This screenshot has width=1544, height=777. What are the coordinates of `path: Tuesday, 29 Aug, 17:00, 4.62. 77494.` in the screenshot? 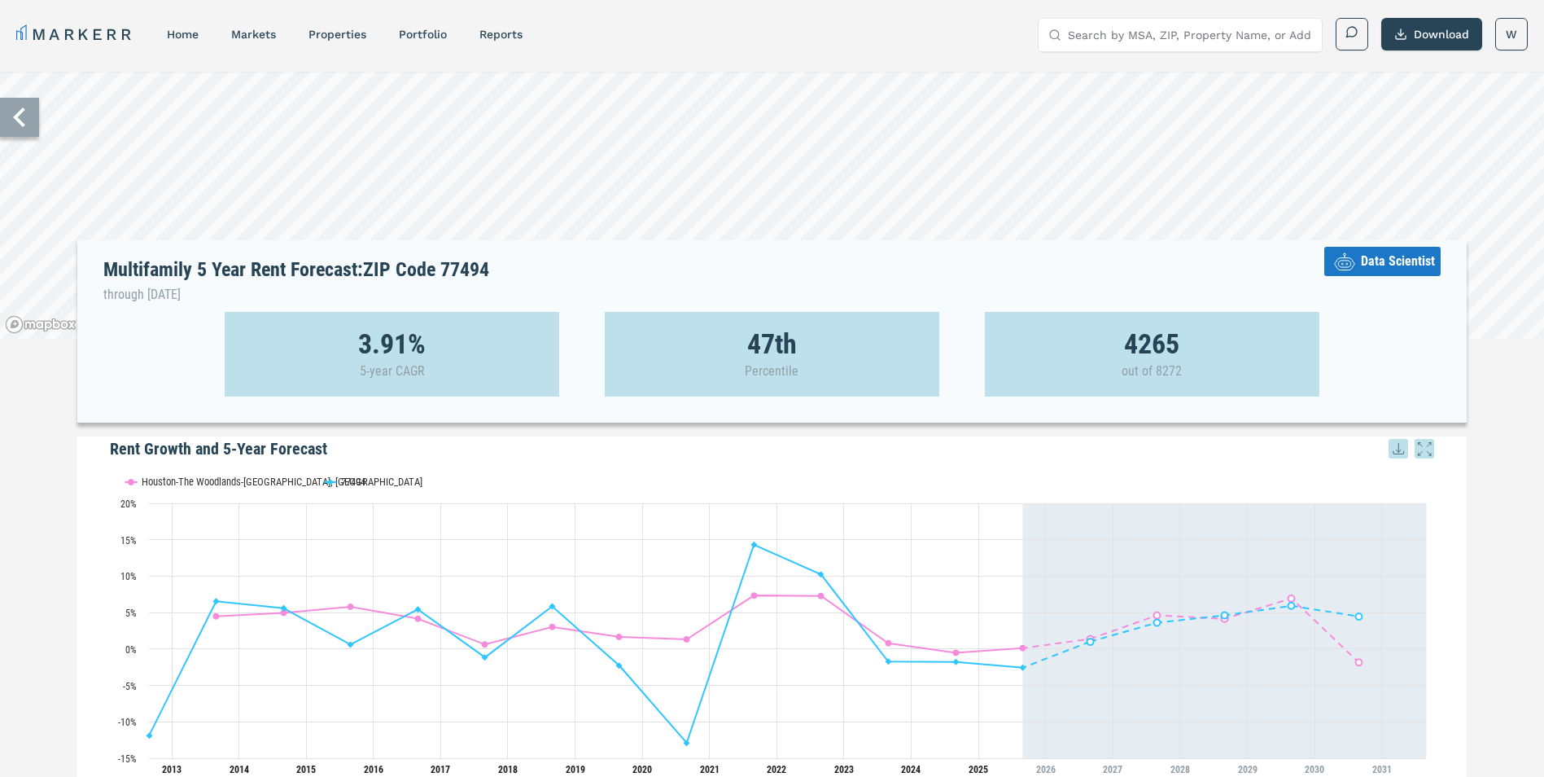 It's located at (1224, 615).